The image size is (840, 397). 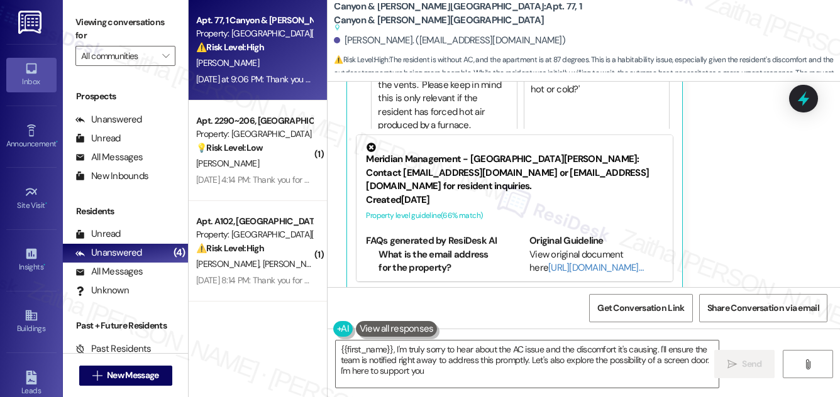 What do you see at coordinates (133, 375) in the screenshot?
I see `span: New Message` at bounding box center [133, 375].